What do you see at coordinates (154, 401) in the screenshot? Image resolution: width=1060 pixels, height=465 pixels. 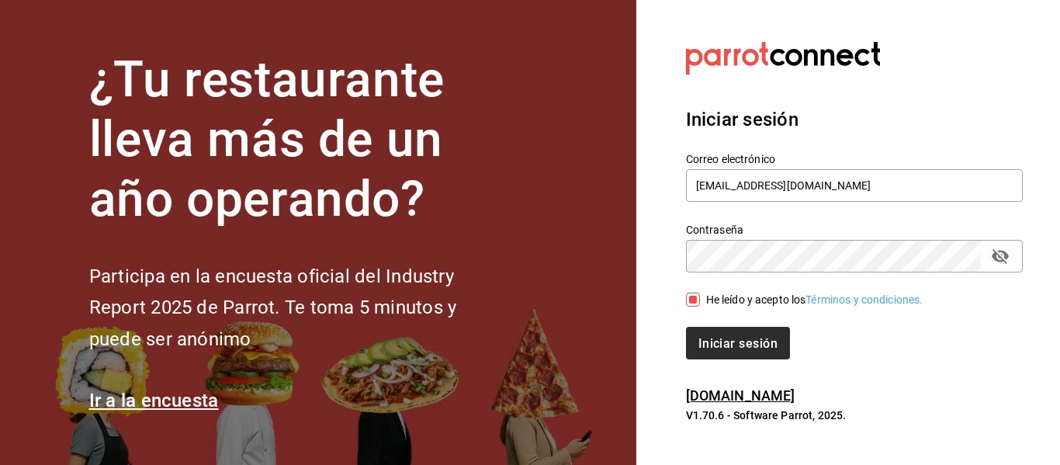 I see `font: Ir a la encuesta` at bounding box center [154, 401].